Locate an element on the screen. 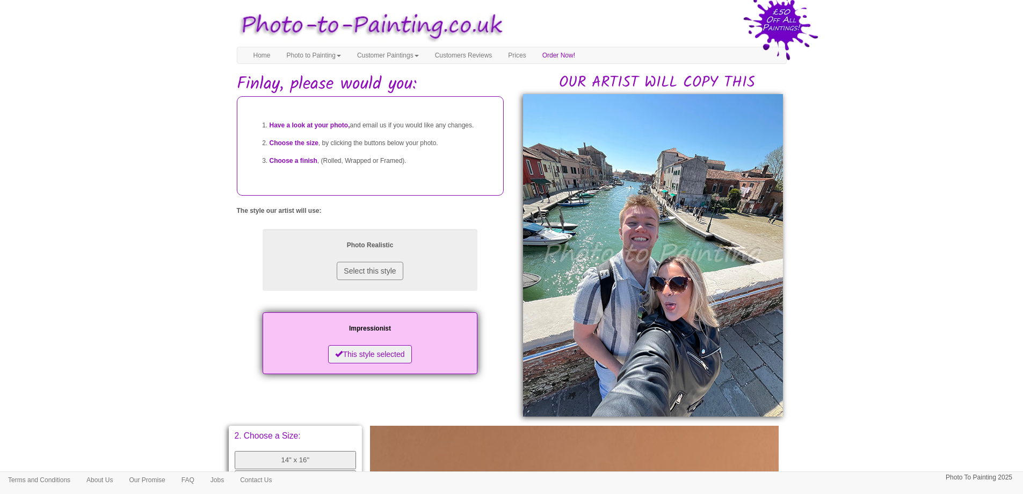  a: Contact Us is located at coordinates (256, 480).